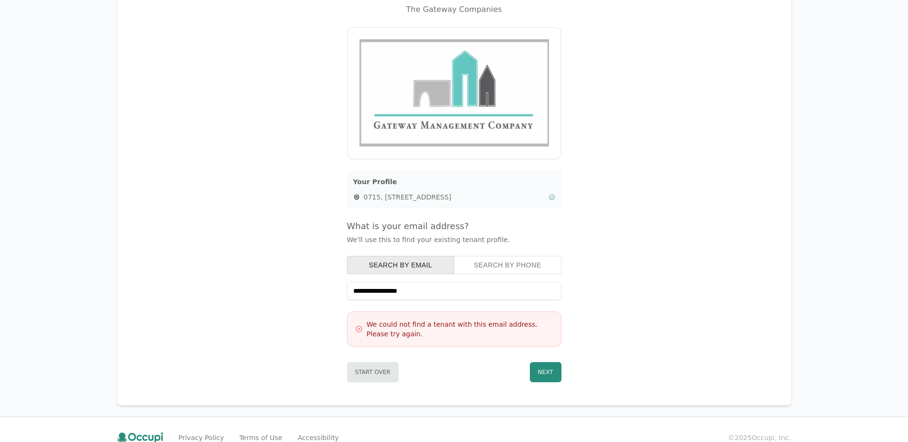  What do you see at coordinates (454, 182) in the screenshot?
I see `h3: Your Profile` at bounding box center [454, 182].